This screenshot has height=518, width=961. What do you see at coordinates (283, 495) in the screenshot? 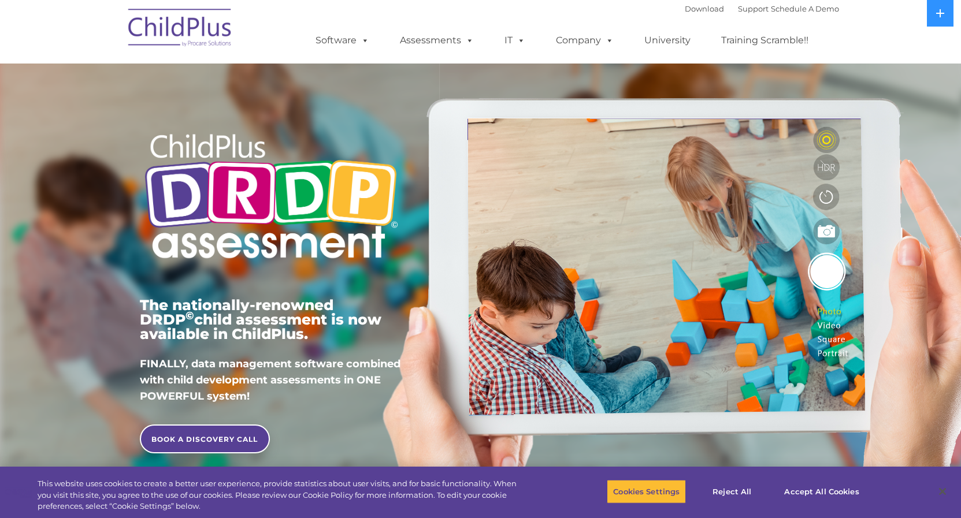
I see `div: This website uses cookies to create a better user experience, provide statistics about user visit...` at bounding box center [283, 495].